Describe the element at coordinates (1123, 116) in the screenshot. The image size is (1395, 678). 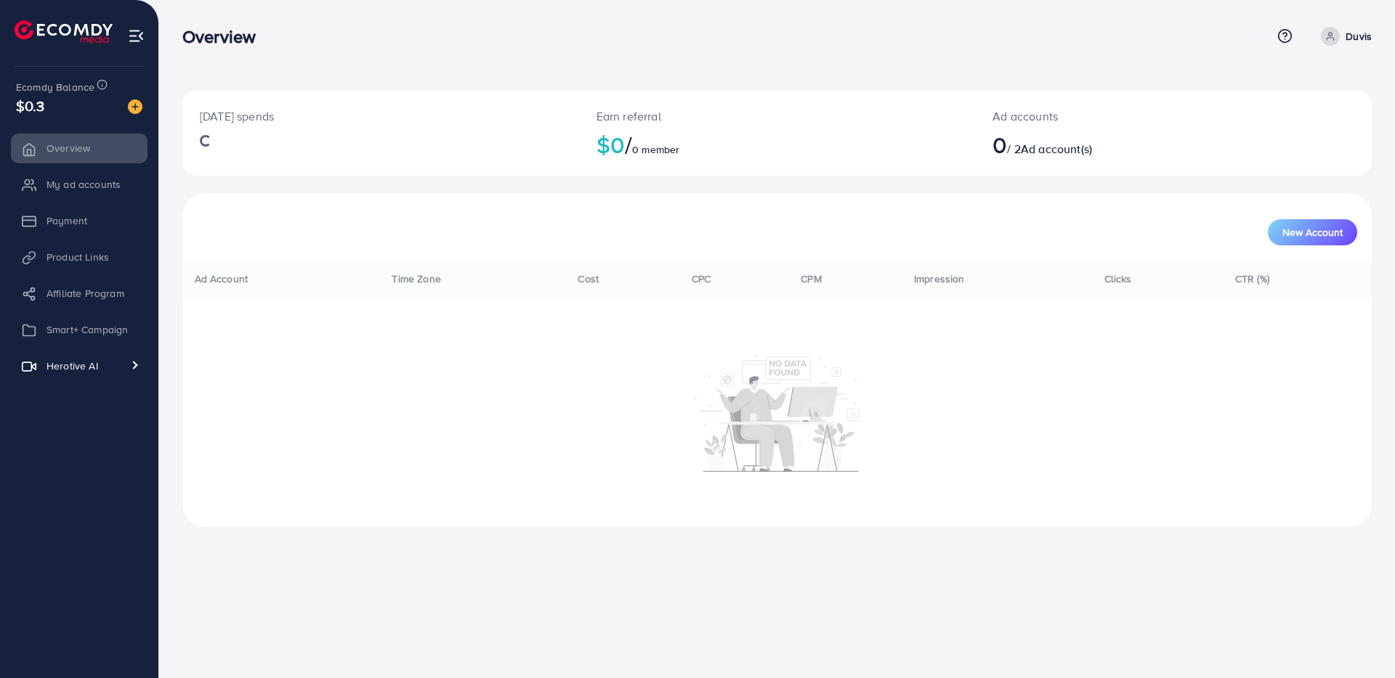
I see `p: Ad accounts` at that location.